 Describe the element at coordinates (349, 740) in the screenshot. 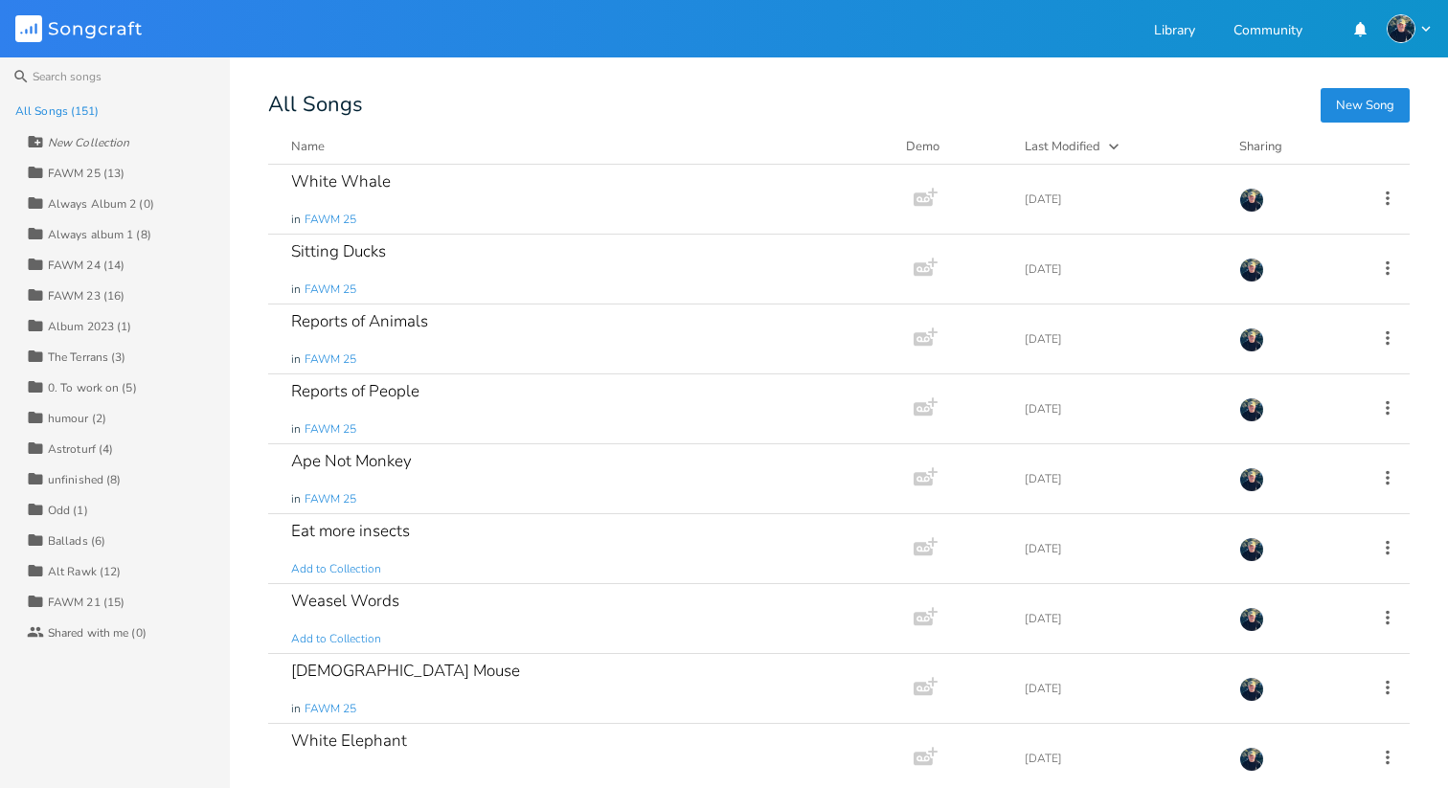

I see `div: White Elephant` at that location.